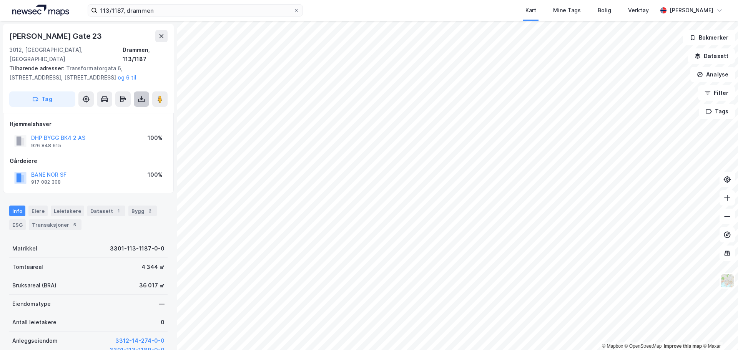 Image resolution: width=738 pixels, height=350 pixels. What do you see at coordinates (41, 10) in the screenshot?
I see `img: logo.a4113a55bc3d86da70a041830d287a7e.svg` at bounding box center [41, 10].